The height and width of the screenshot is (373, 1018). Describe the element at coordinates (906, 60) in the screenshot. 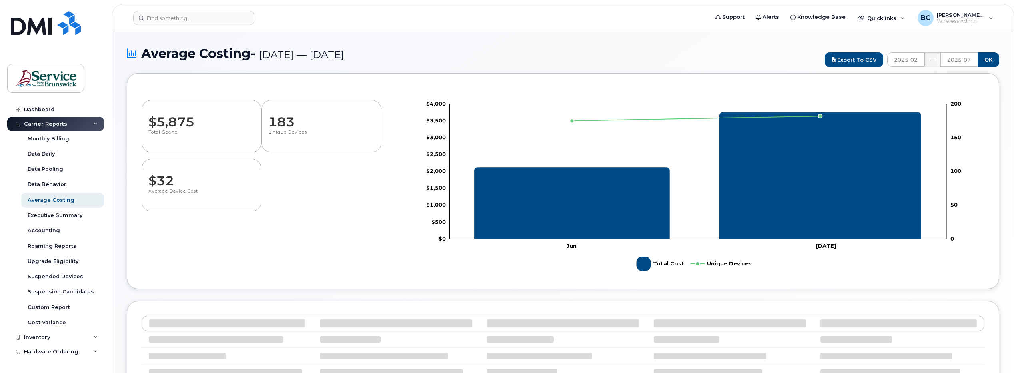

I see `input: FROM` at that location.